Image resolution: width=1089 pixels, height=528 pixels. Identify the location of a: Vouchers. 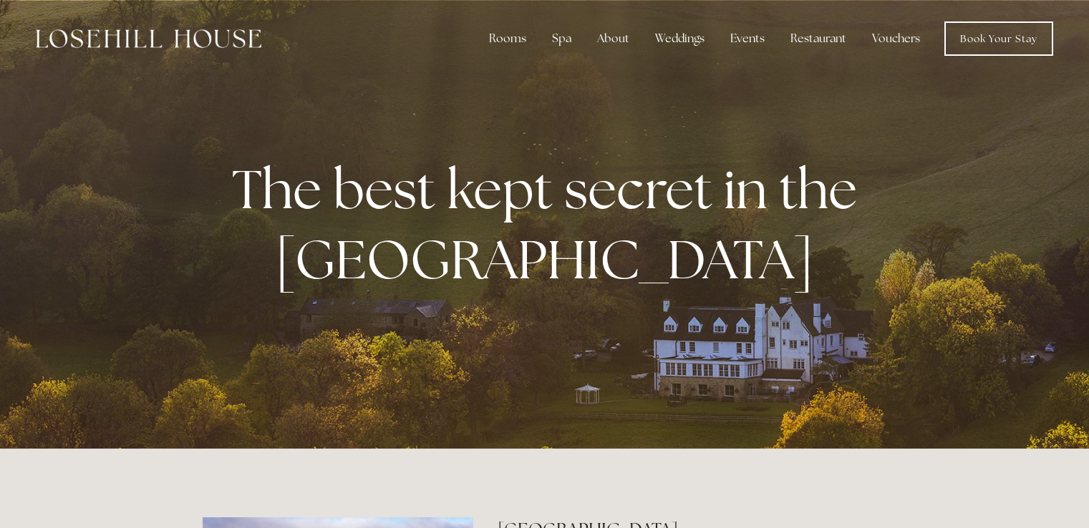
(896, 39).